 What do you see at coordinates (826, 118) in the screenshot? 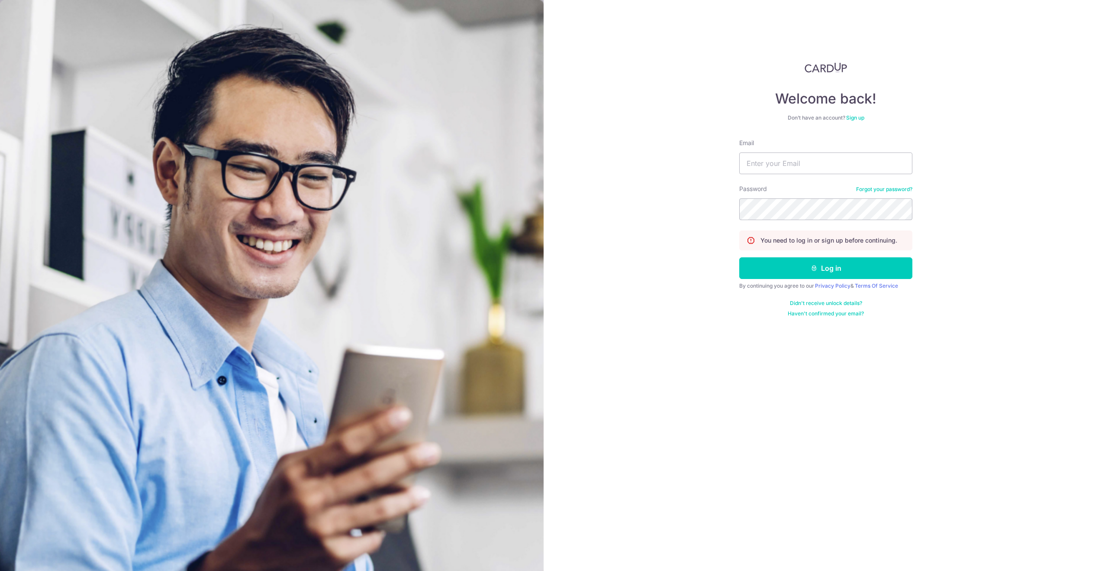
I see `div: Don’t have an account?` at bounding box center [826, 118].